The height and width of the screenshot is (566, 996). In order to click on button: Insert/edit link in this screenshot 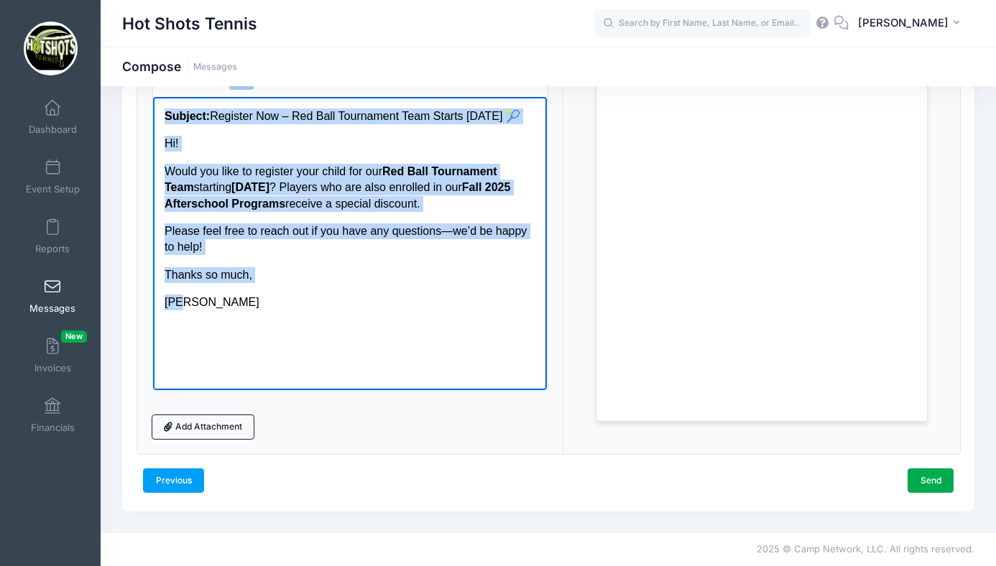, I will do `click(494, 80)`.